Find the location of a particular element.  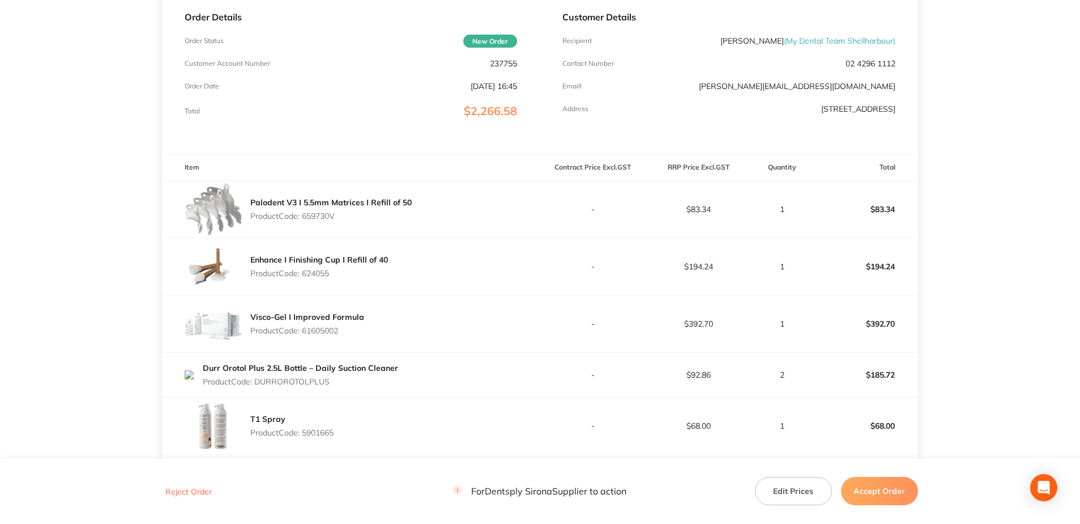

p: Recipient is located at coordinates (577, 41).